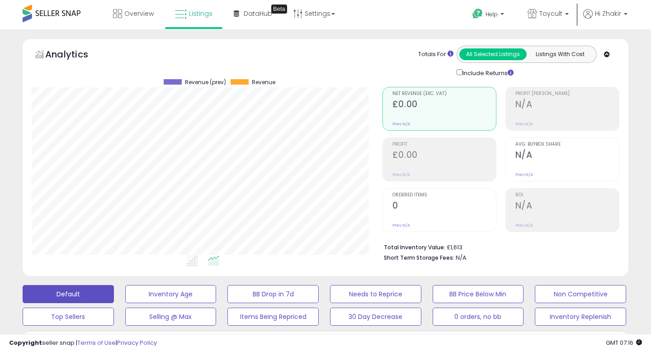  Describe the element at coordinates (491, 14) in the screenshot. I see `span: Help` at that location.